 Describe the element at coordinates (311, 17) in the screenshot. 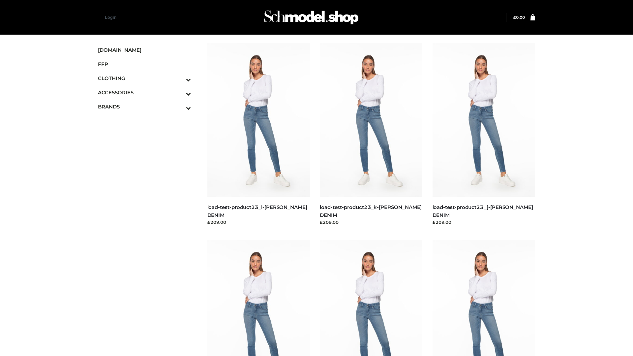

I see `img: Schmodel Admin 964` at that location.